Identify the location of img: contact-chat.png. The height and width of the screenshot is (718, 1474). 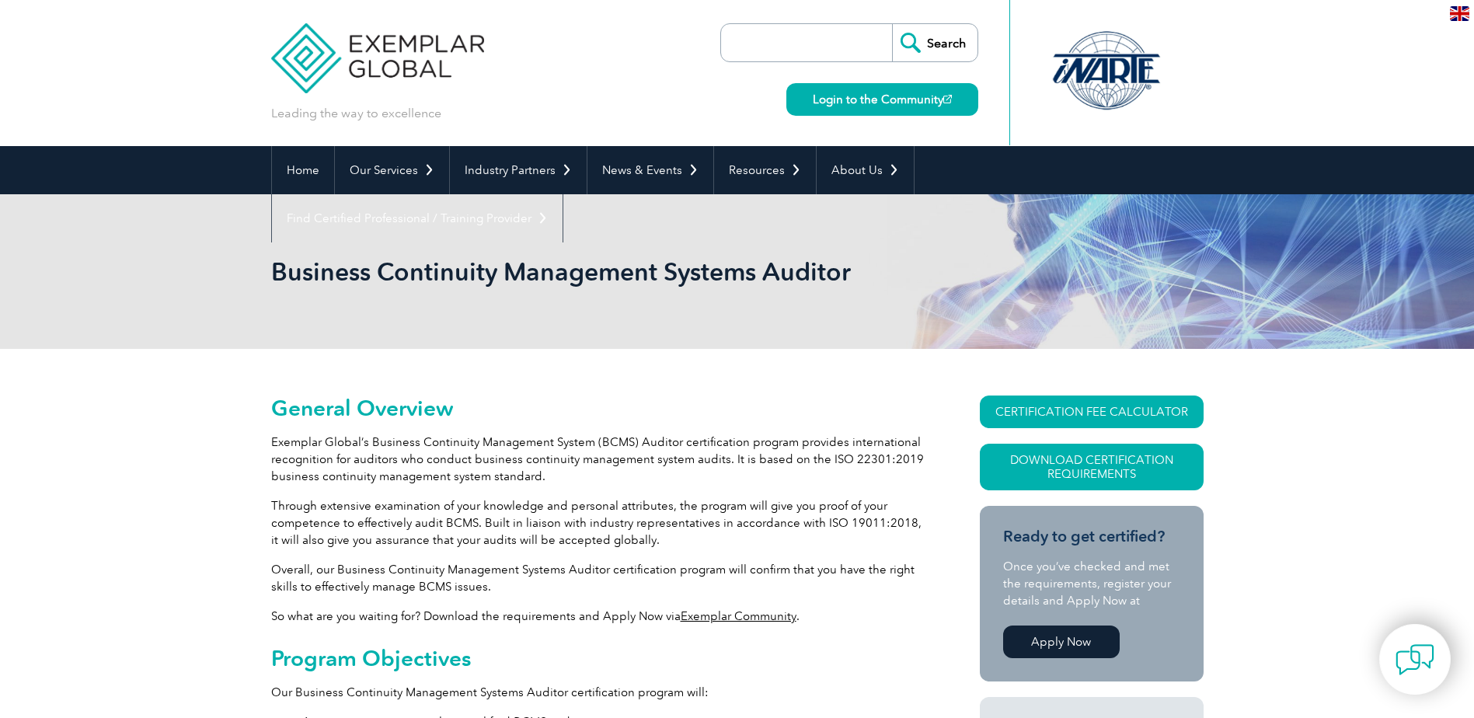
(1415, 660).